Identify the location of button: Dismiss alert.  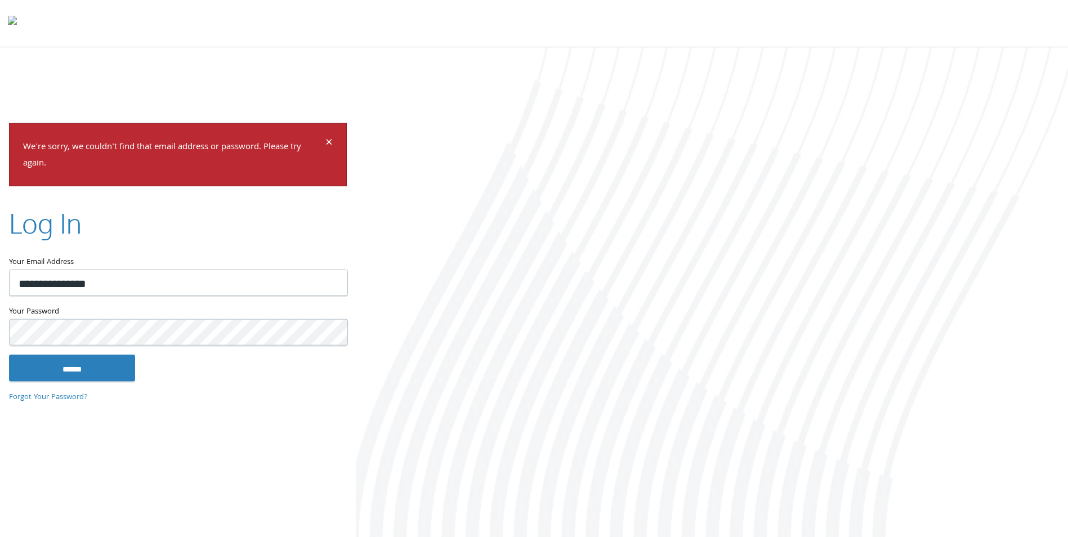
(329, 144).